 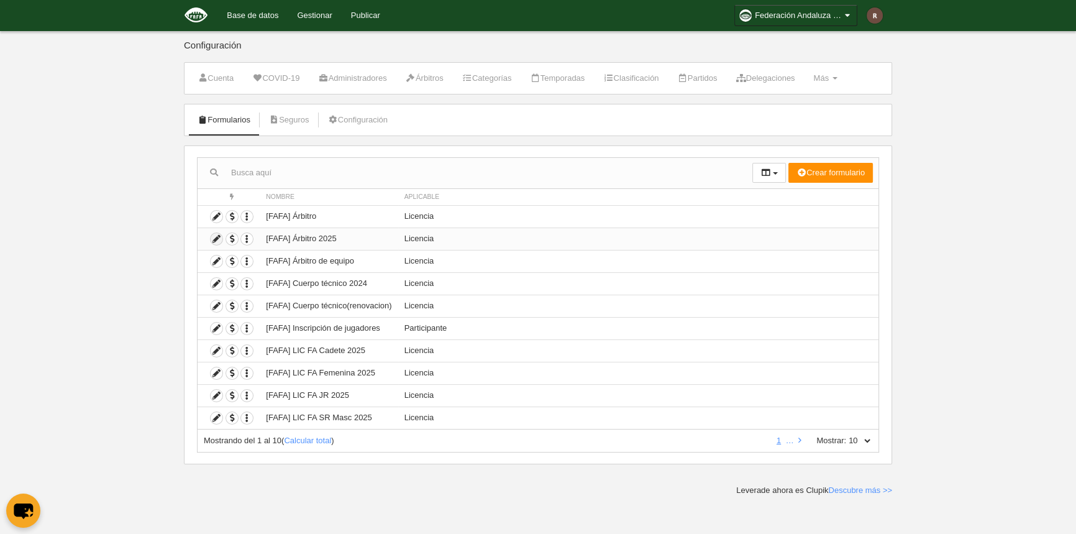 I want to click on span: Federación Andaluza de Fútbol Americano, so click(x=798, y=16).